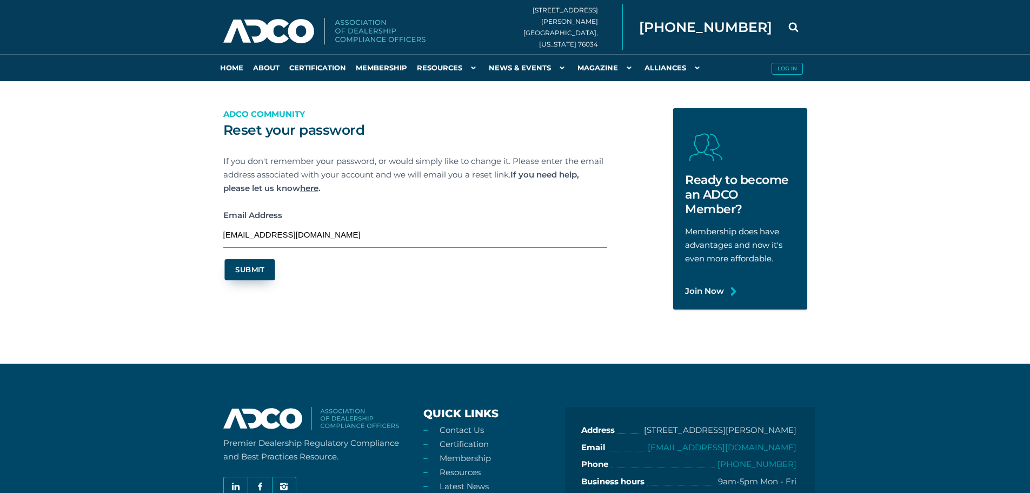  Describe the element at coordinates (415, 215) in the screenshot. I see `label: Email Address` at that location.